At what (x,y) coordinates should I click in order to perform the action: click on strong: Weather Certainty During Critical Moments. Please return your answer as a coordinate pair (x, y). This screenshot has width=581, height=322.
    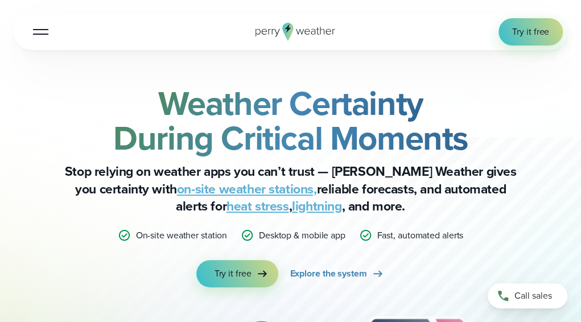
    Looking at the image, I should click on (290, 121).